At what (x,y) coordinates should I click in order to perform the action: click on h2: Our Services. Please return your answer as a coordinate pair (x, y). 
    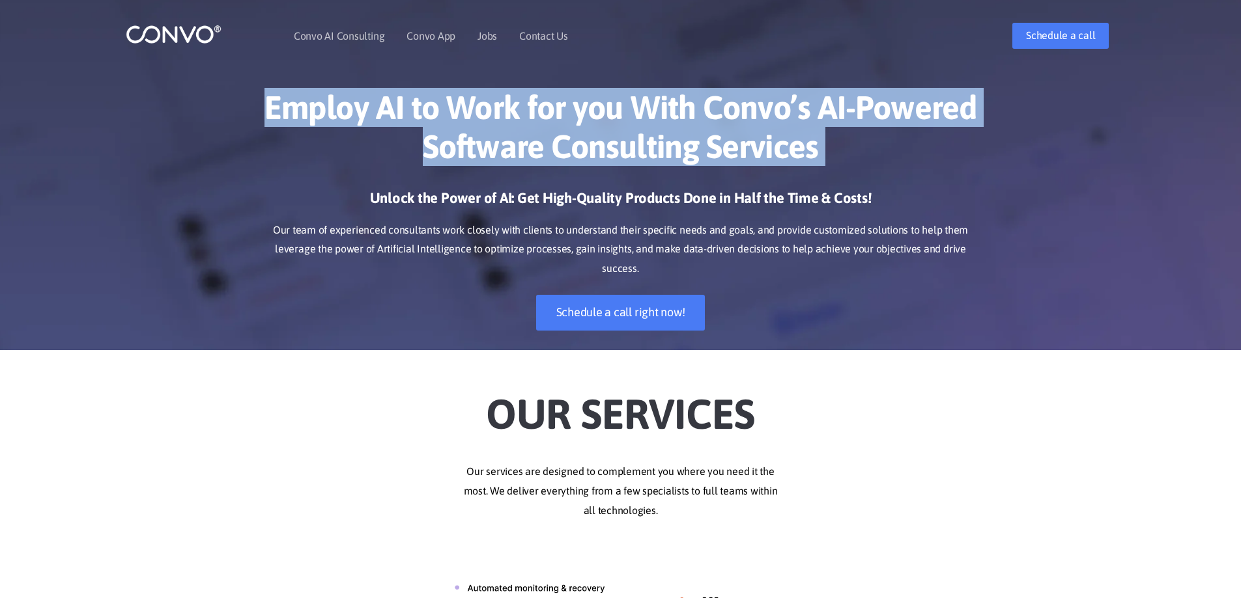
    Looking at the image, I should click on (621, 406).